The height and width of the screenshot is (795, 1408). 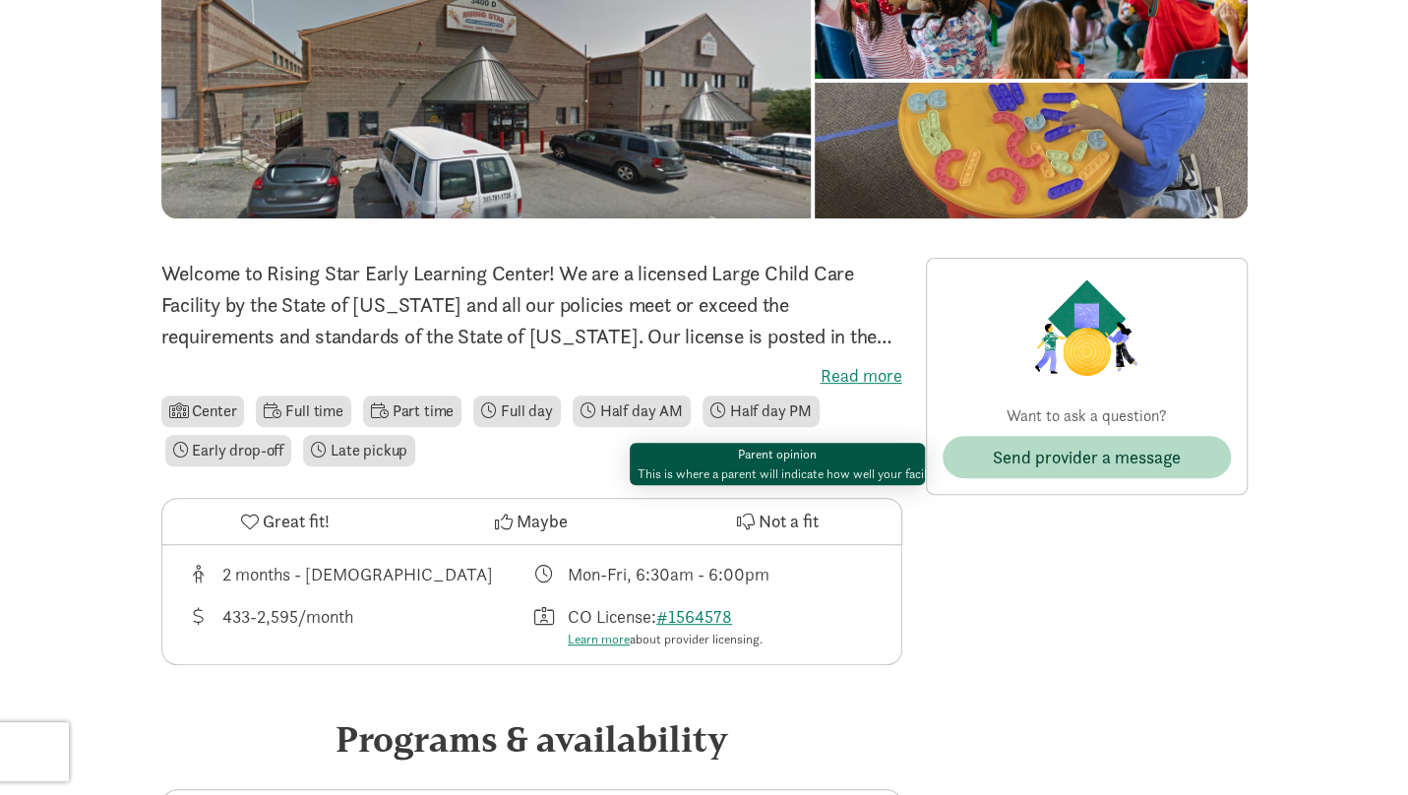 I want to click on button: Maybe, so click(x=531, y=522).